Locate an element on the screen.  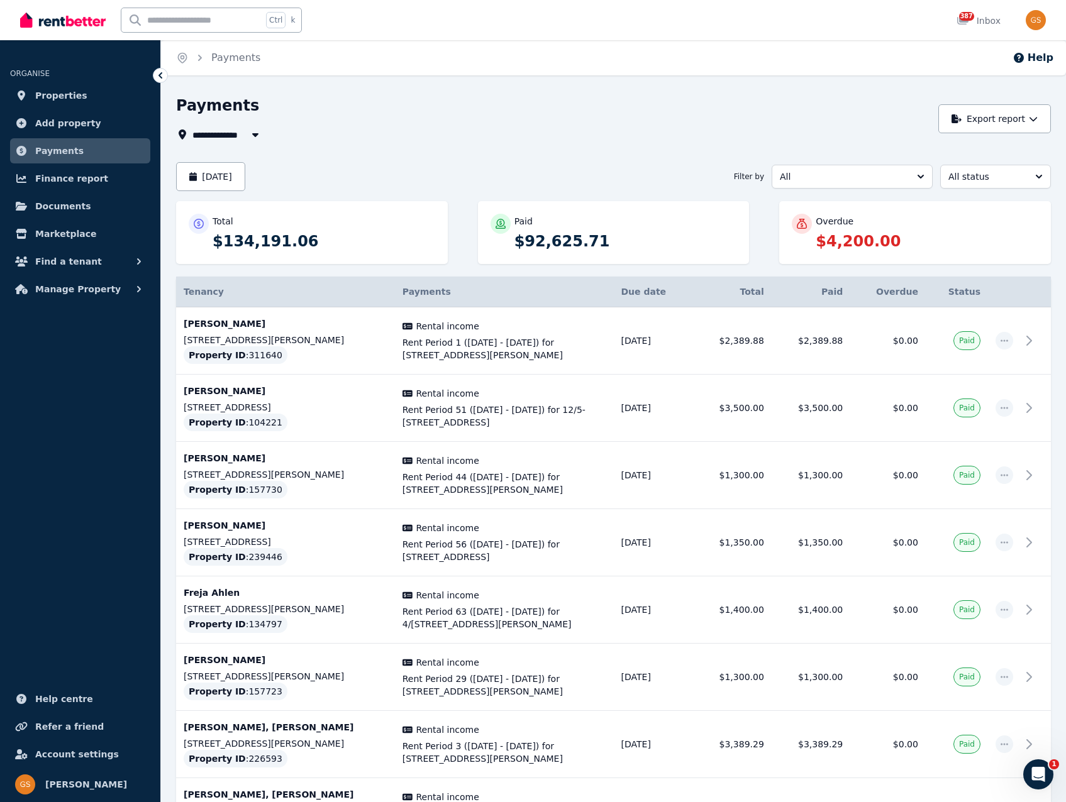
p: Paid is located at coordinates (523, 221).